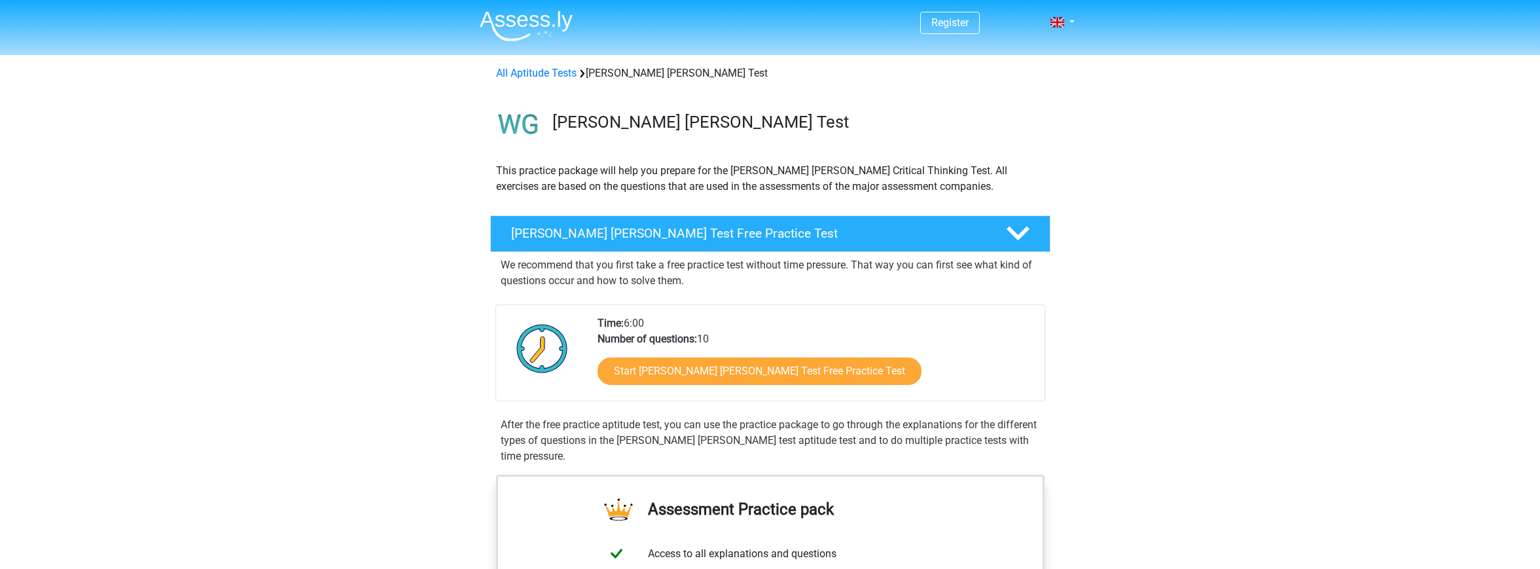  What do you see at coordinates (518, 124) in the screenshot?
I see `img: watson glaser test` at bounding box center [518, 124].